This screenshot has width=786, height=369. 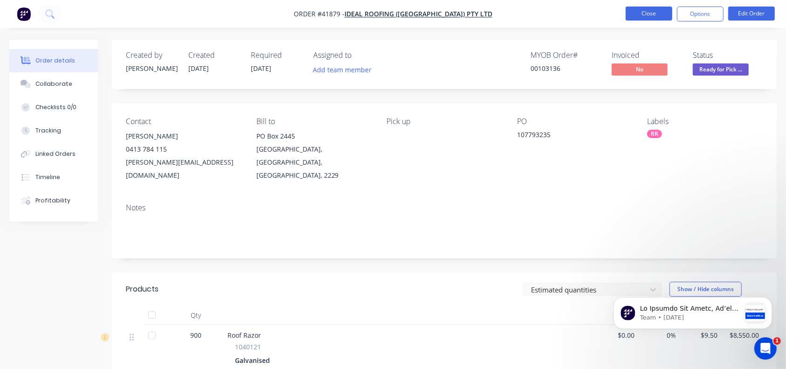 I want to click on div: Bill to, so click(x=314, y=121).